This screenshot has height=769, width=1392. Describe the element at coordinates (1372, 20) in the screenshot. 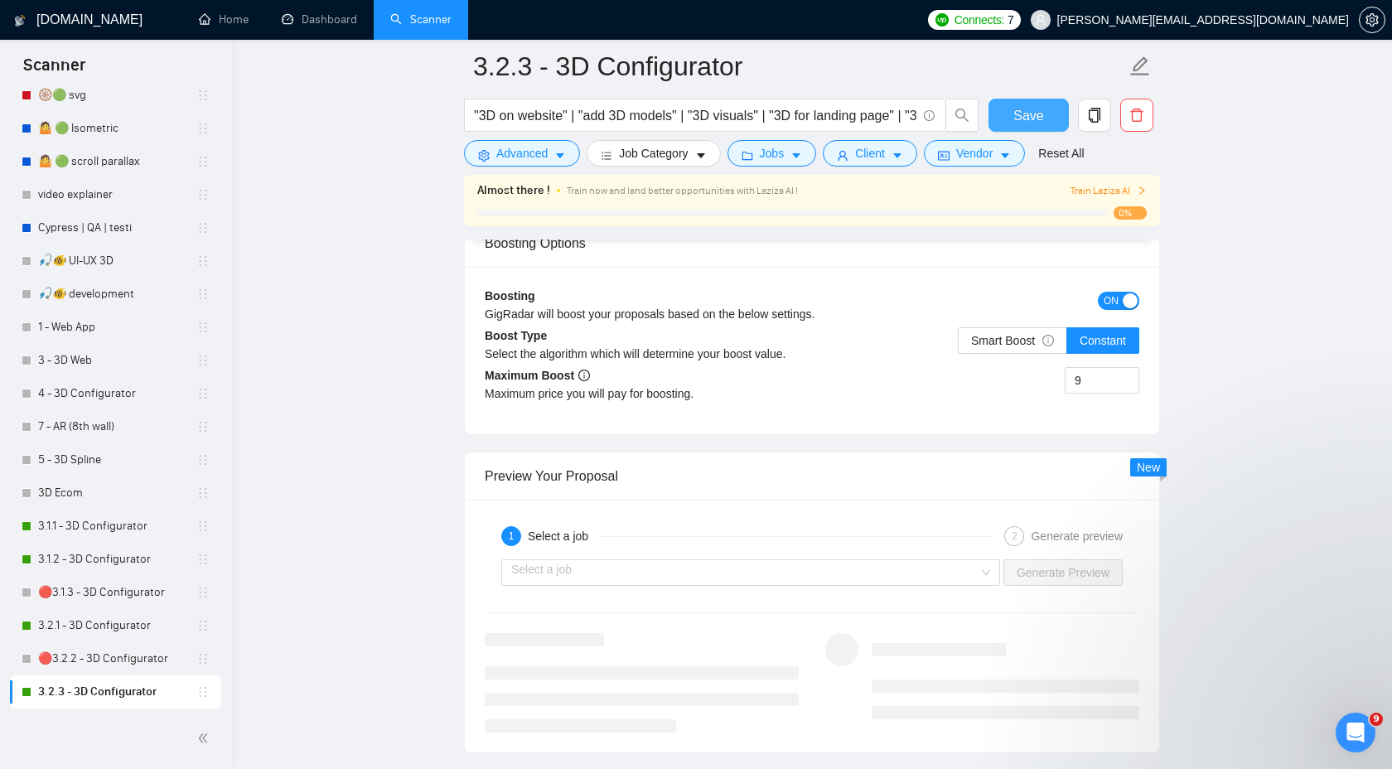

I see `a: setting` at that location.